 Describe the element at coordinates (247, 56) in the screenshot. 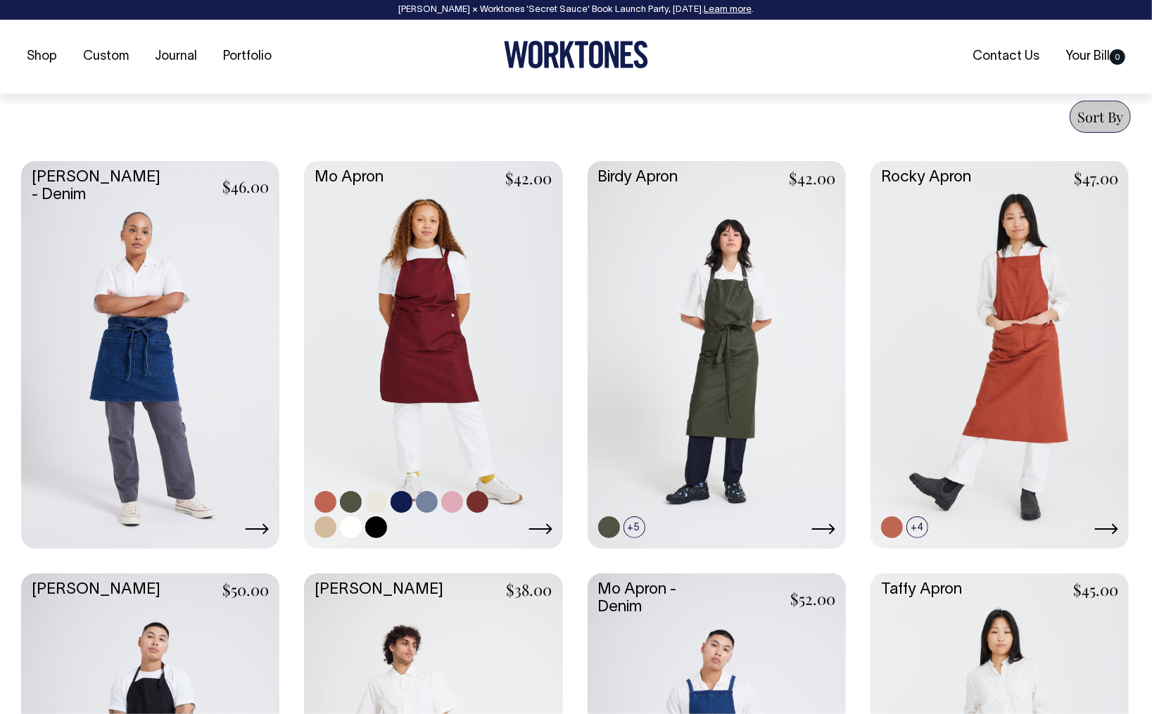

I see `a: Portfolio` at that location.